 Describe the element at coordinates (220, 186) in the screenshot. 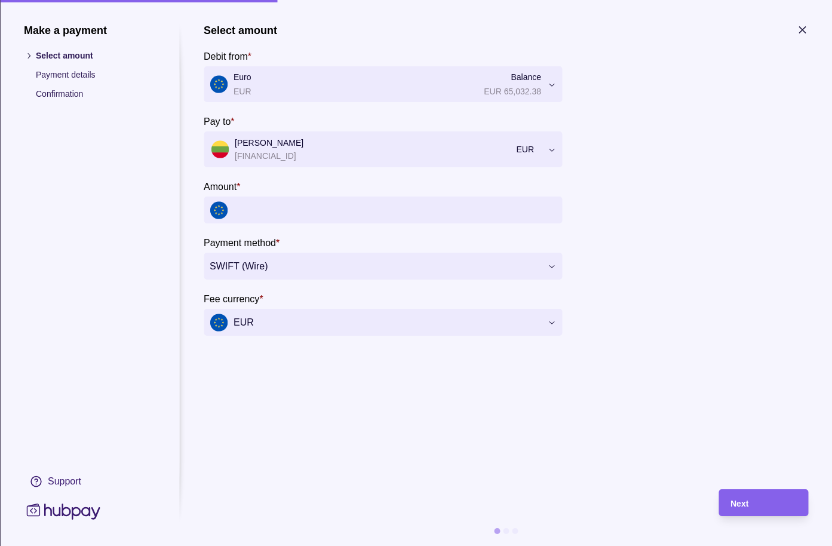

I see `p: Amount` at that location.